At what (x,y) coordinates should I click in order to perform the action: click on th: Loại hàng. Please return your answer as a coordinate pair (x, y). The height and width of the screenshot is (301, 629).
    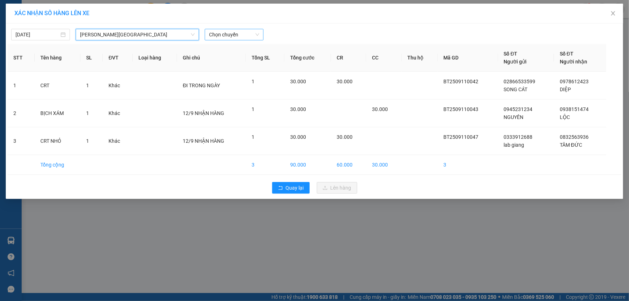
    Looking at the image, I should click on (155, 58).